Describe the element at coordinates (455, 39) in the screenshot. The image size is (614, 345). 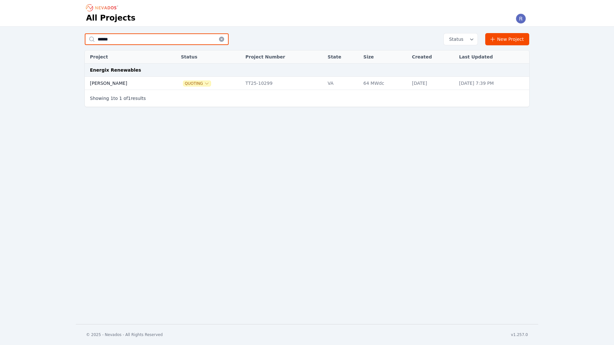
I see `span: Status` at that location.